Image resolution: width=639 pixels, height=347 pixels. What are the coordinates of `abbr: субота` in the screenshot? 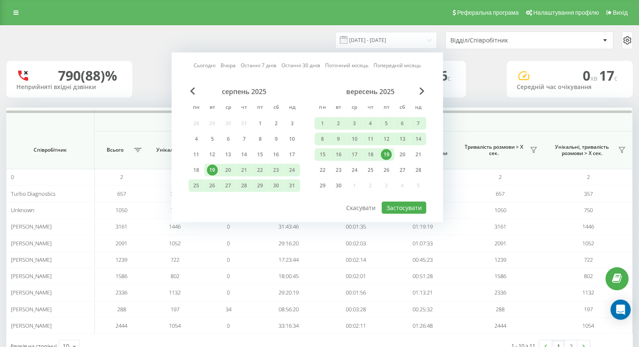 It's located at (276, 108).